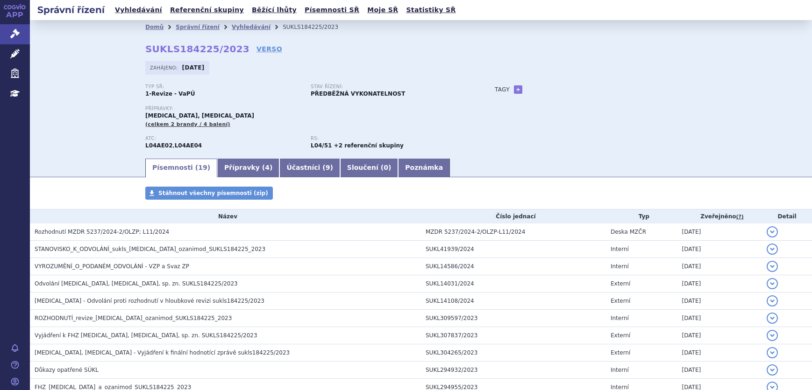 This screenshot has width=812, height=390. What do you see at coordinates (164, 68) in the screenshot?
I see `span: Zahájeno:` at bounding box center [164, 68].